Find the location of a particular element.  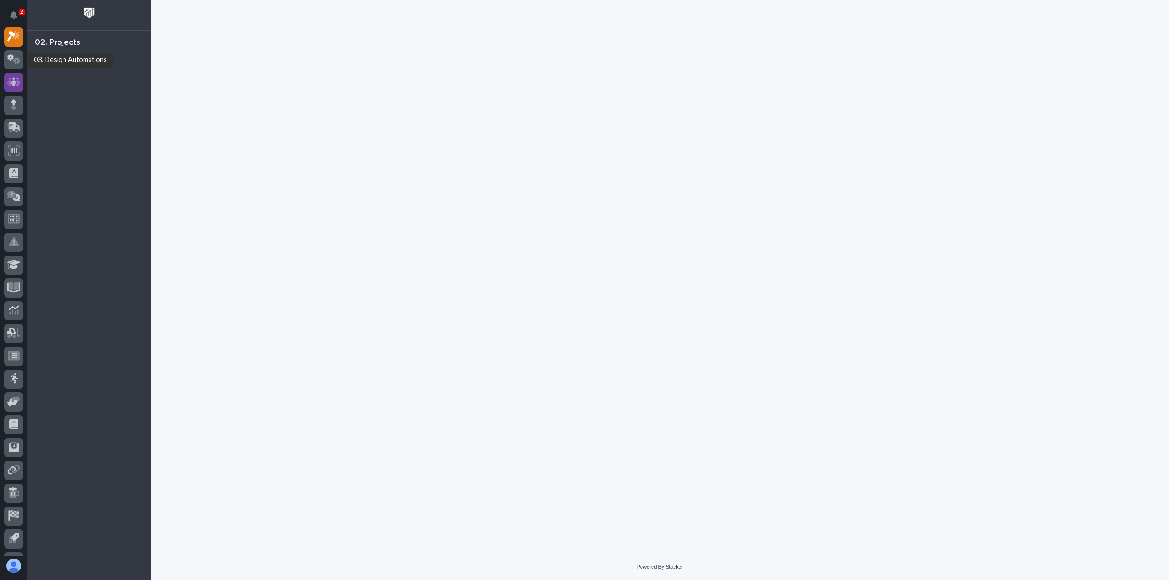

button: users-avatar is located at coordinates (14, 566).